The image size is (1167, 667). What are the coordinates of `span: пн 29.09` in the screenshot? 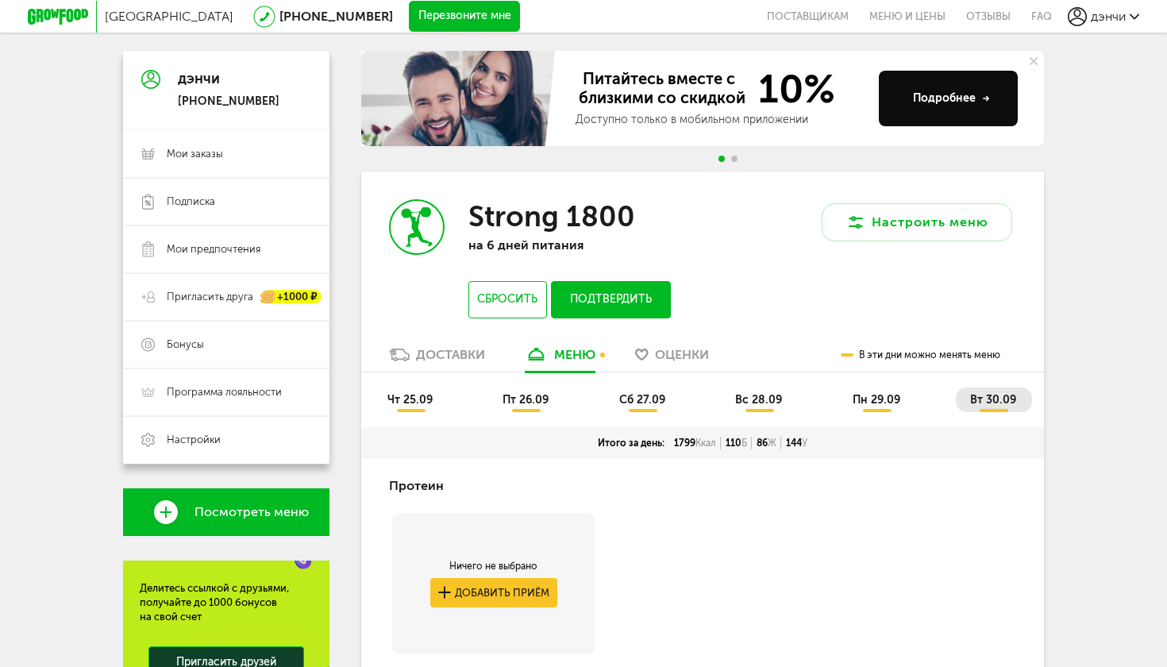 It's located at (877, 399).